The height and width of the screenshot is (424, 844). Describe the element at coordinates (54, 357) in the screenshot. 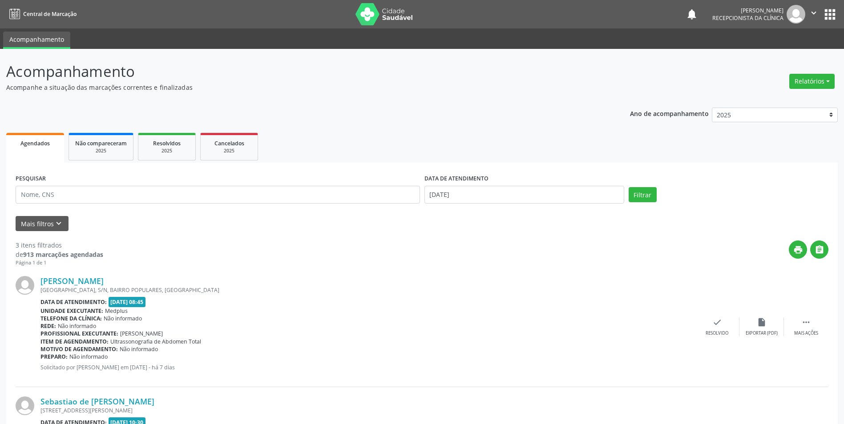

I see `b: Preparo:` at that location.